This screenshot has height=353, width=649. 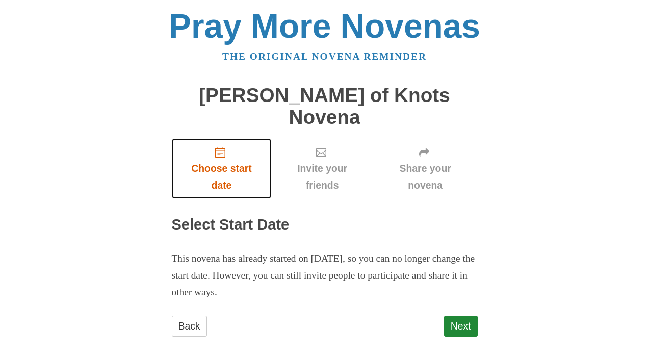 What do you see at coordinates (325, 225) in the screenshot?
I see `h2: Select Start Date` at bounding box center [325, 225].